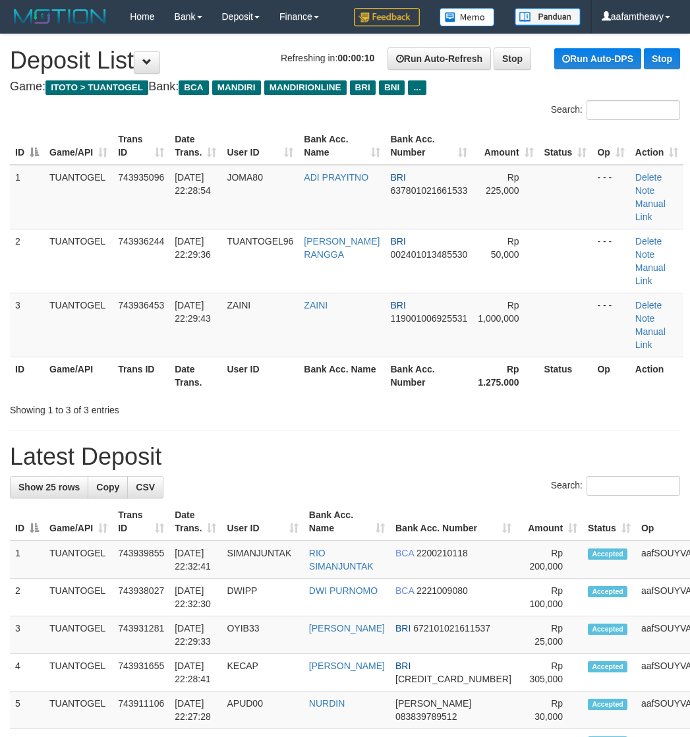 Image resolution: width=690 pixels, height=737 pixels. I want to click on img: Button%20Memo.svg, so click(468, 17).